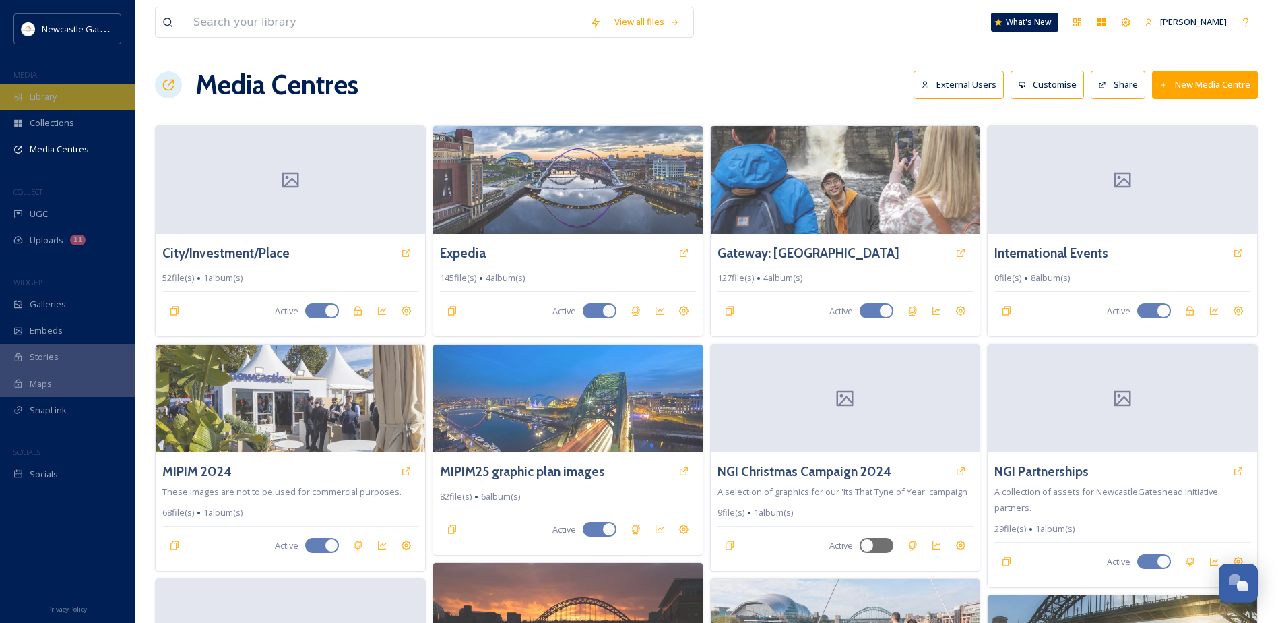 The image size is (1278, 623). I want to click on span: 127 file(s), so click(736, 278).